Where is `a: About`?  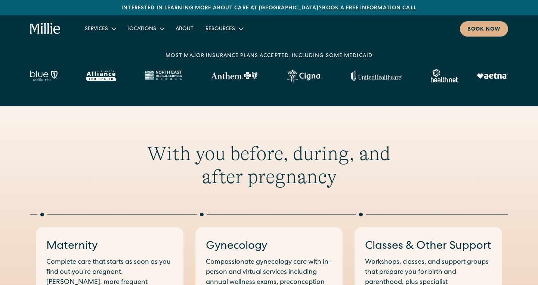 a: About is located at coordinates (184, 28).